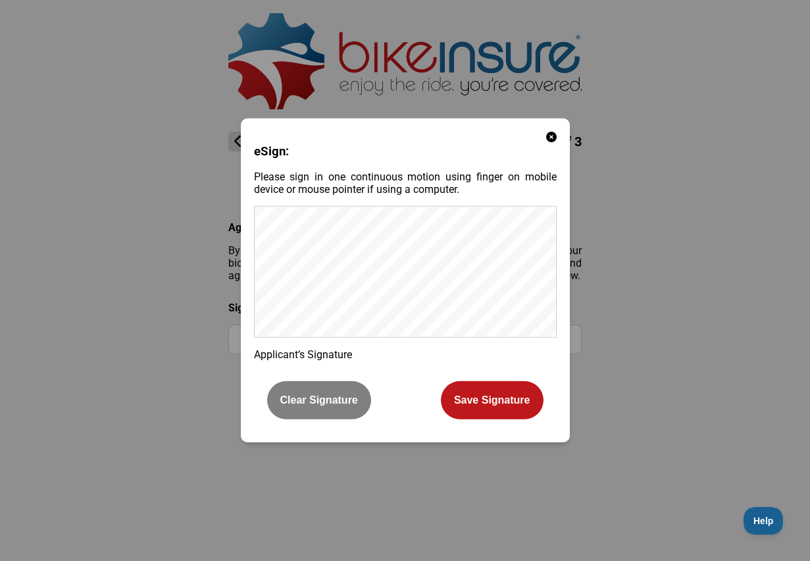 This screenshot has width=810, height=561. I want to click on button: Save Signature, so click(492, 400).